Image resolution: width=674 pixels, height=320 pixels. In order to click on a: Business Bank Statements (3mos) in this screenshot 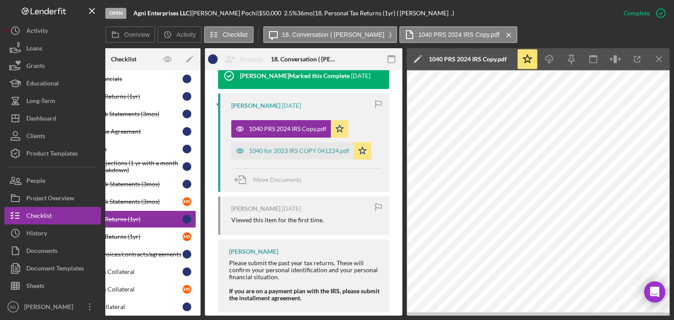, I will do `click(124, 114)`.